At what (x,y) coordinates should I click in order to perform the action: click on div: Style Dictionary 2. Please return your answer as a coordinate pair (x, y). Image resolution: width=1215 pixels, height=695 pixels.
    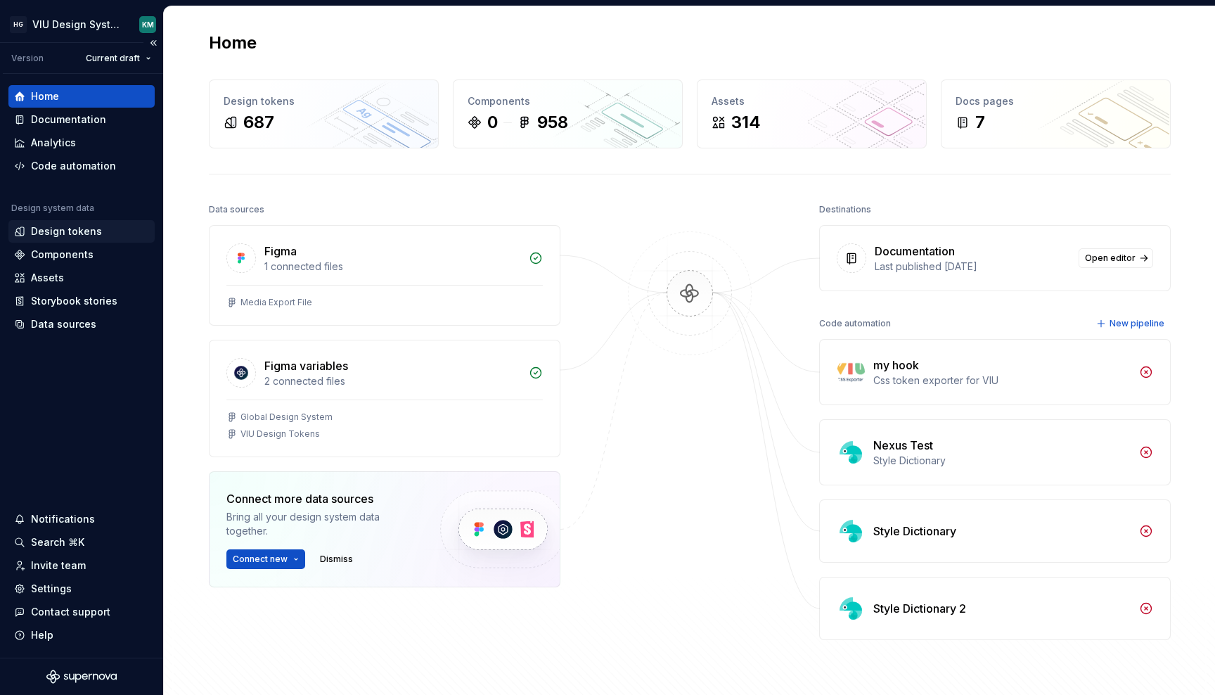
    Looking at the image, I should click on (920, 608).